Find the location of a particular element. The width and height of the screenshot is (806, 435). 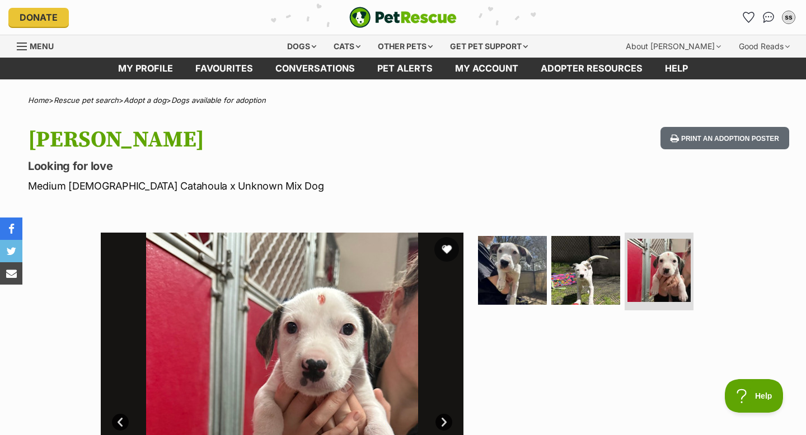

a: Conversations is located at coordinates (768, 17).